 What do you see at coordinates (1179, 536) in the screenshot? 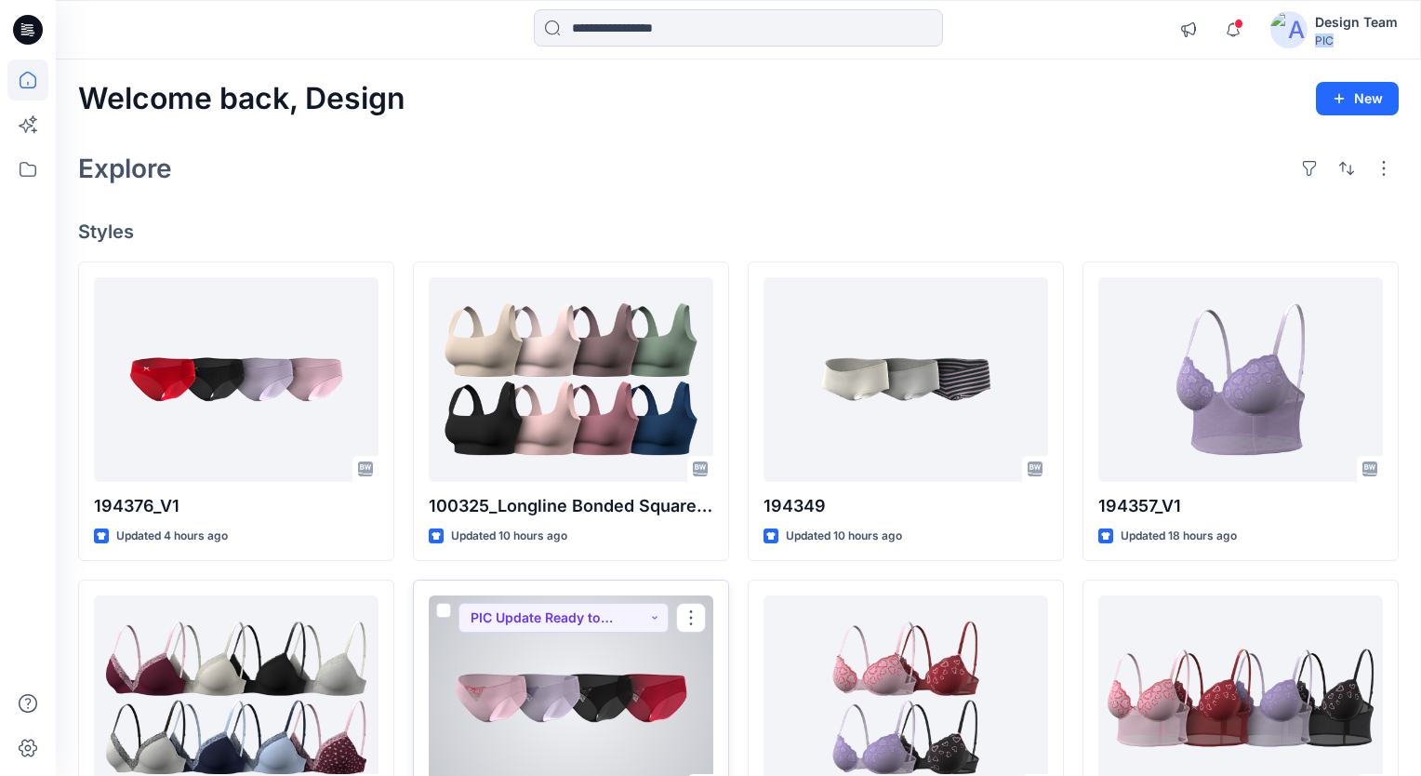
I see `p: Updated 18 hours ago` at bounding box center [1179, 536].